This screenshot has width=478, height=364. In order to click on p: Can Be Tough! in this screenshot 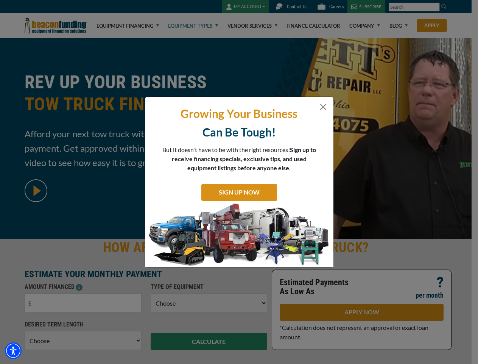, I will do `click(239, 132)`.